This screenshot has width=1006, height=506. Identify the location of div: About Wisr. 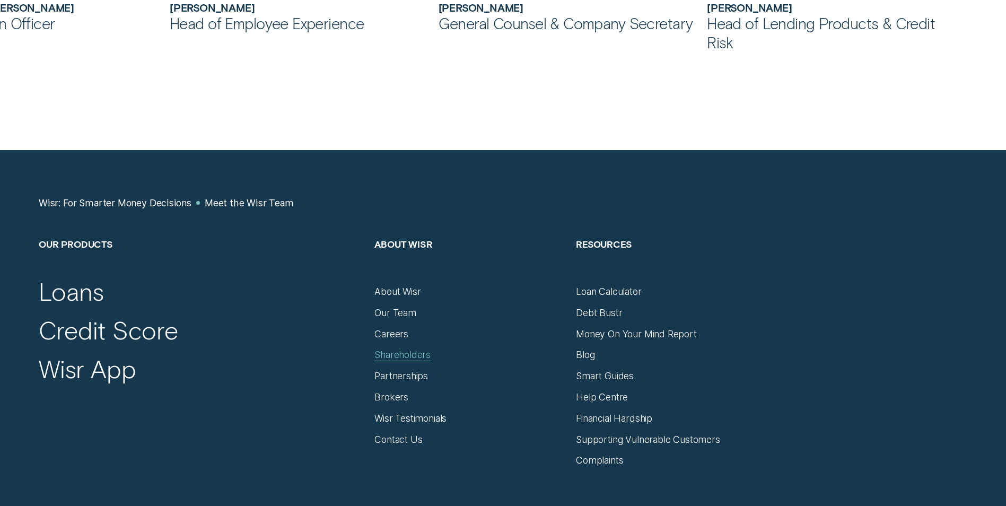
(397, 292).